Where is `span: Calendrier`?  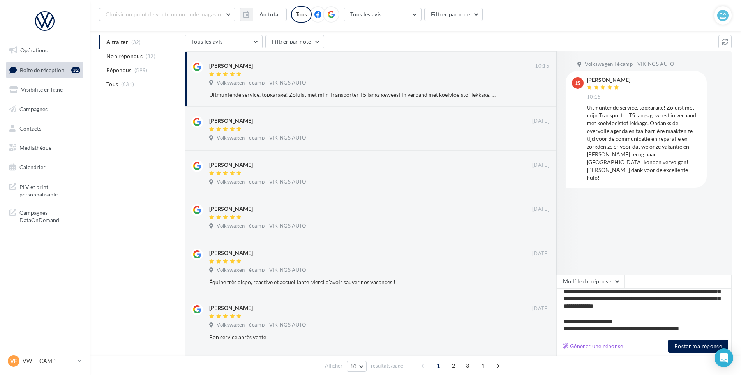
span: Calendrier is located at coordinates (32, 167).